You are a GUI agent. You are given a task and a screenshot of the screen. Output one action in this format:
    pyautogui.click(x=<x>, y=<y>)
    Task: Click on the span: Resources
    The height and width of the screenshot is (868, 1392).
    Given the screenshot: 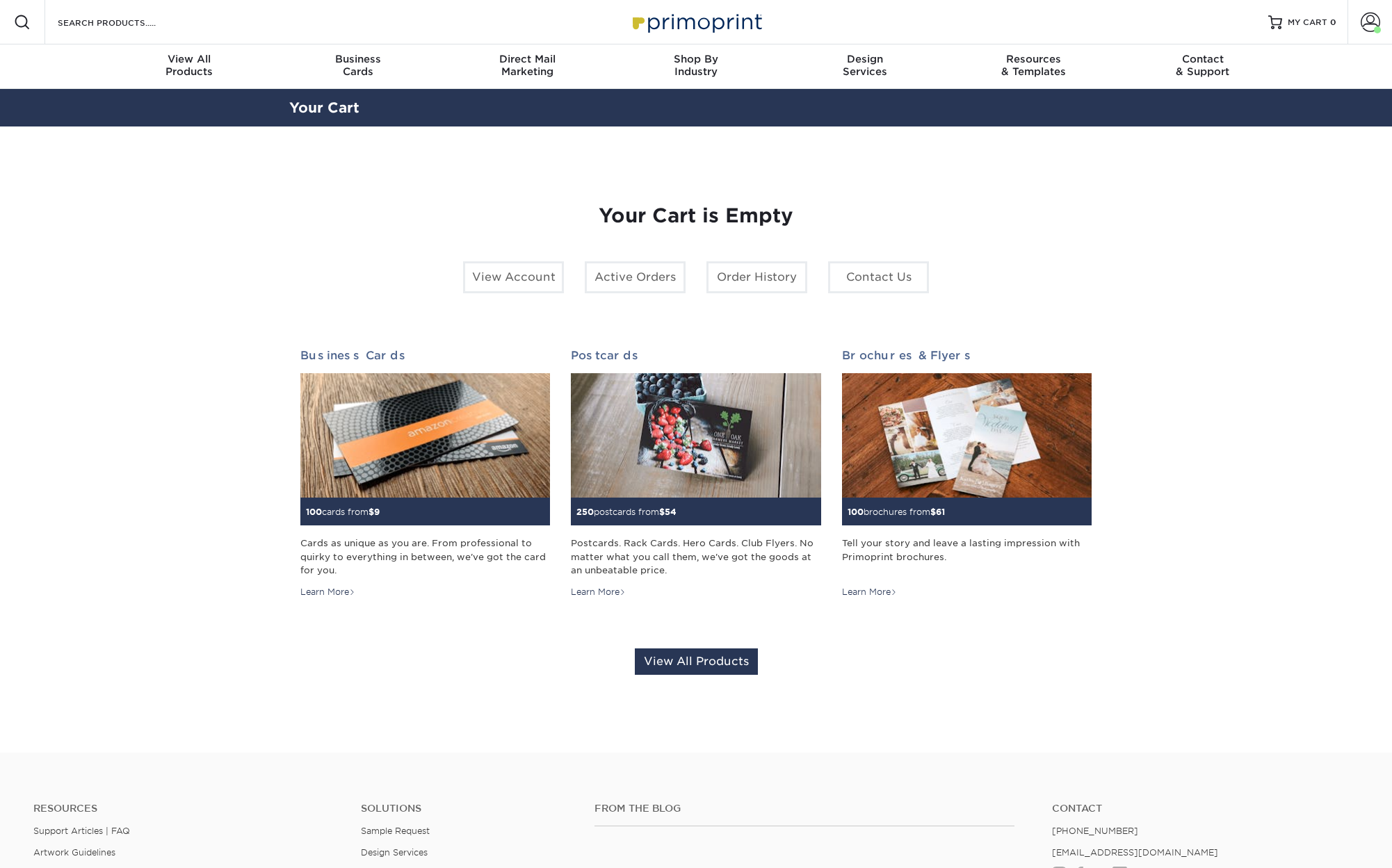 What is the action you would take?
    pyautogui.click(x=1033, y=59)
    